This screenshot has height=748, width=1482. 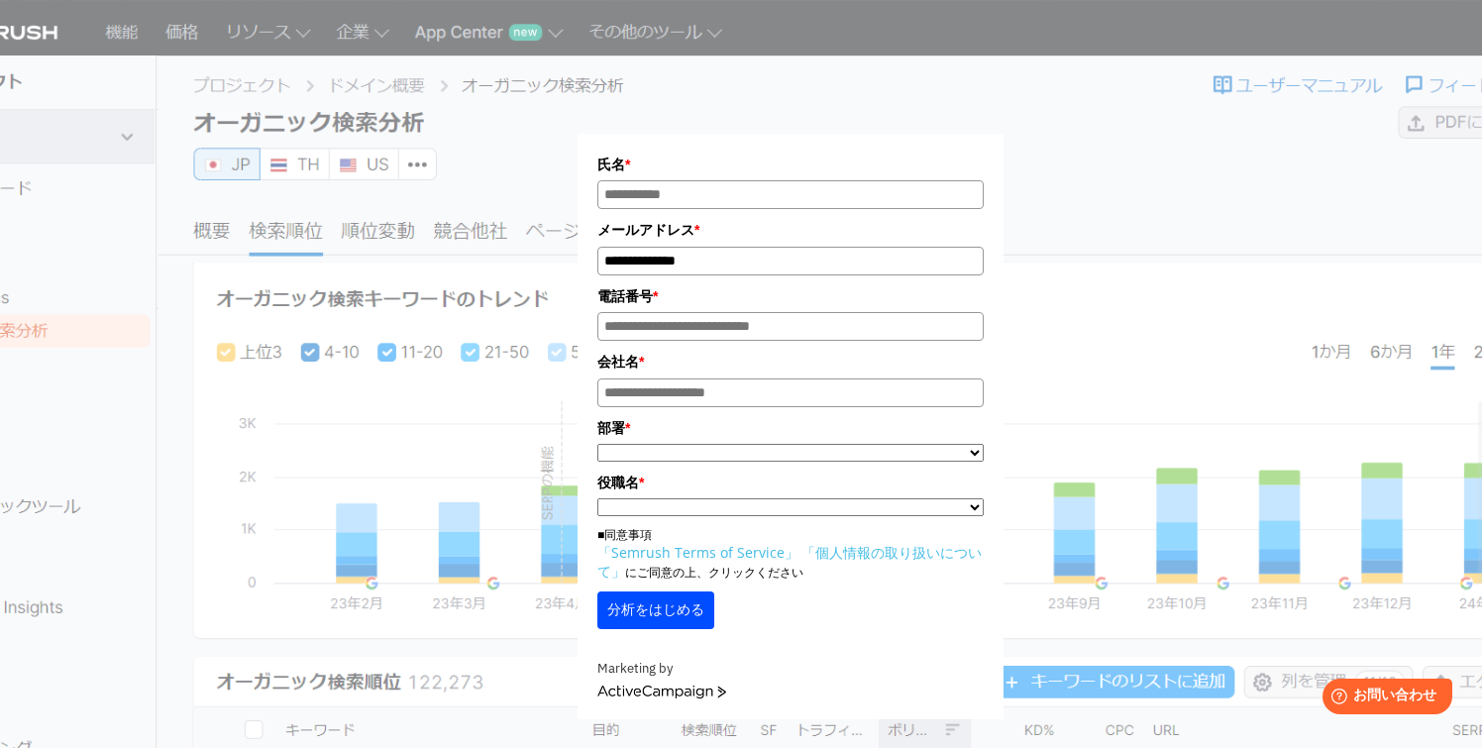 What do you see at coordinates (790, 482) in the screenshot?
I see `label: 役職名` at bounding box center [790, 482].